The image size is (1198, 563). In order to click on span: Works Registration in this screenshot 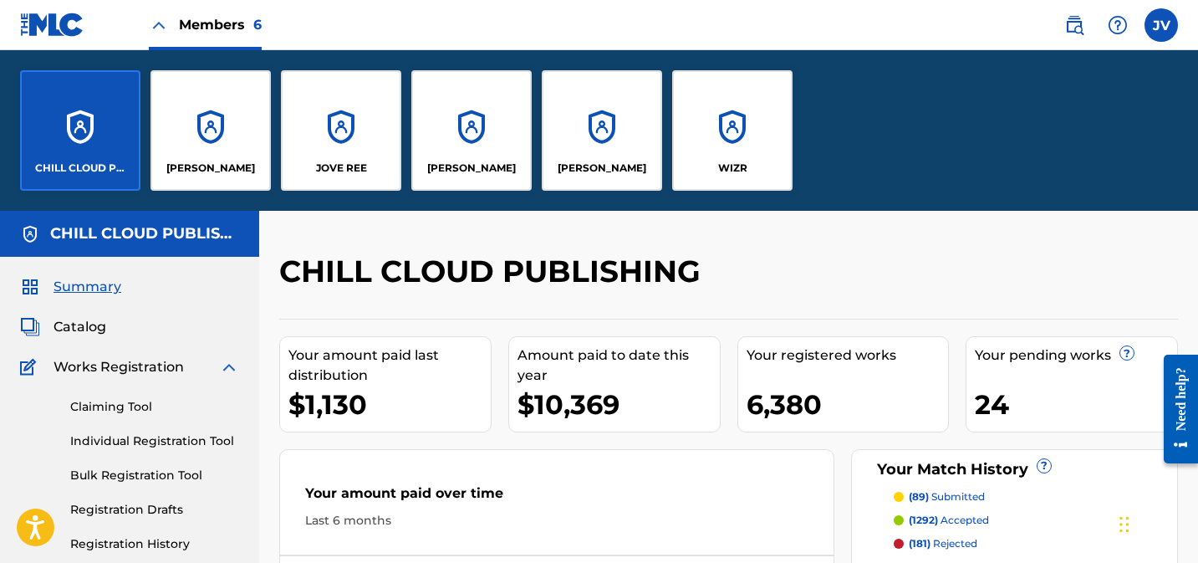, I will do `click(119, 367)`.